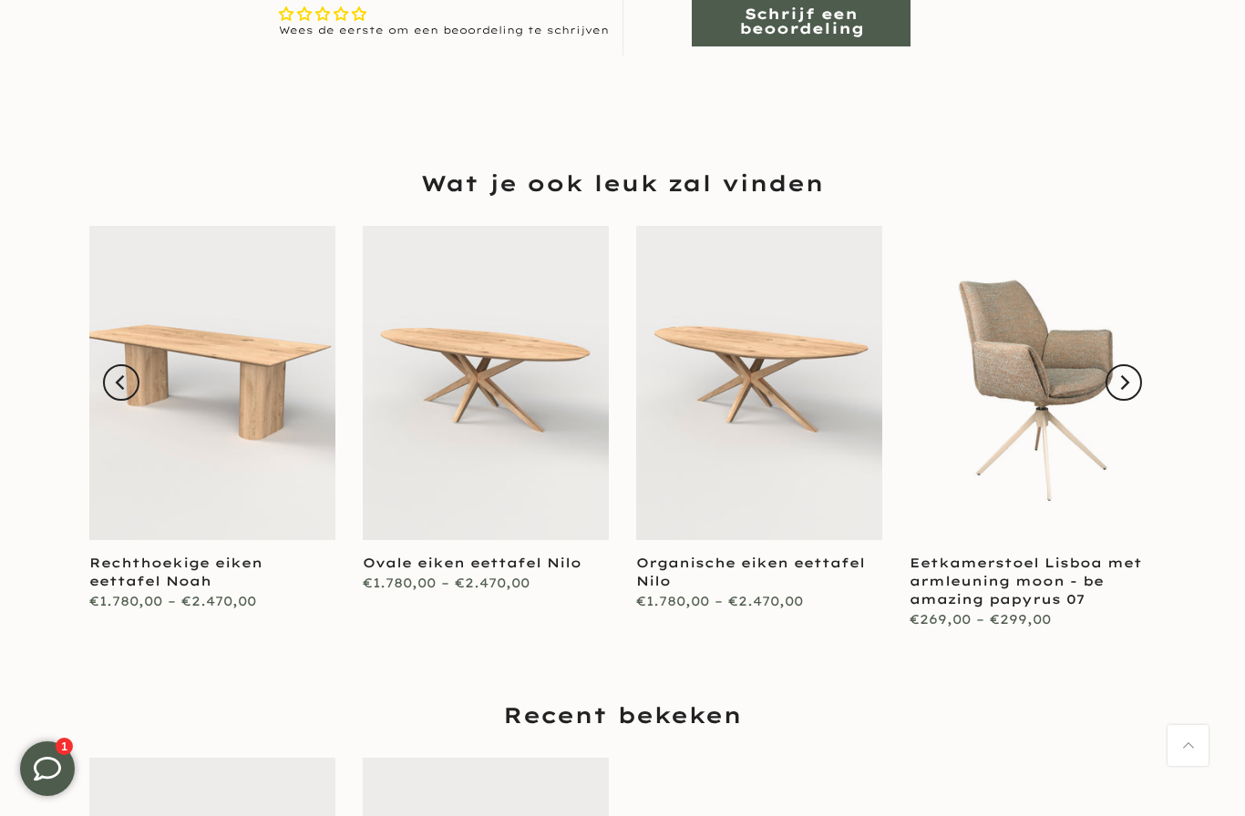  I want to click on div: €269,00 – €299,00, so click(1032, 620).